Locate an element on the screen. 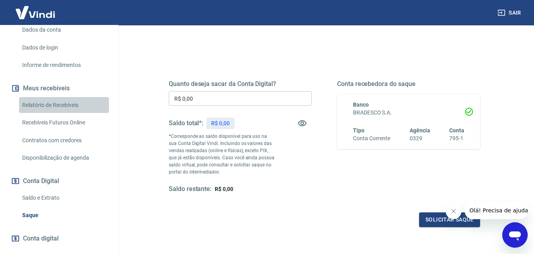 This screenshot has width=534, height=254. h5: Conta recebedora do saque is located at coordinates (408, 84).